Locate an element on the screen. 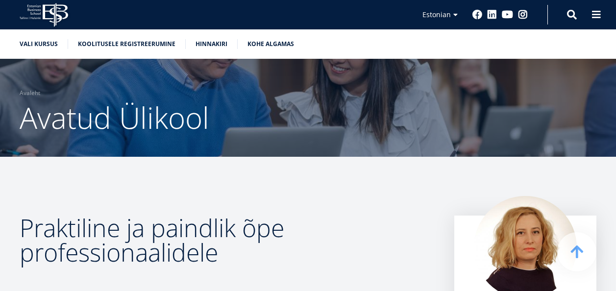  a: Facebook is located at coordinates (477, 15).